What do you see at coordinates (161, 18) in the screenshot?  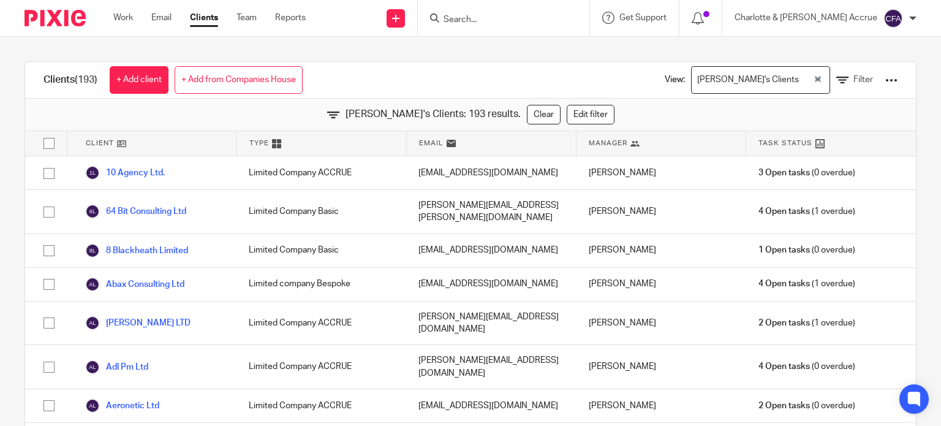 I see `a: Email` at bounding box center [161, 18].